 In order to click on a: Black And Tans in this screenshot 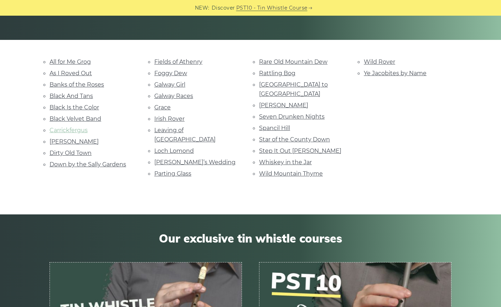, I will do `click(71, 96)`.